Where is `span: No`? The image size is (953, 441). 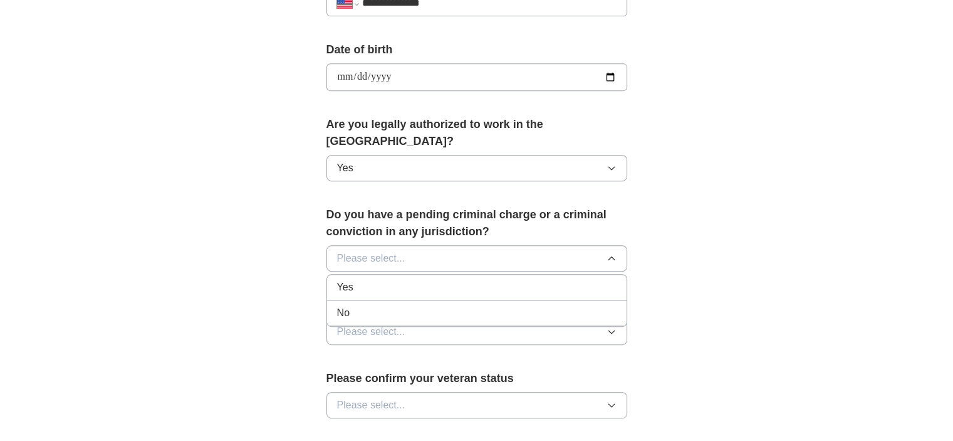 span: No is located at coordinates (343, 313).